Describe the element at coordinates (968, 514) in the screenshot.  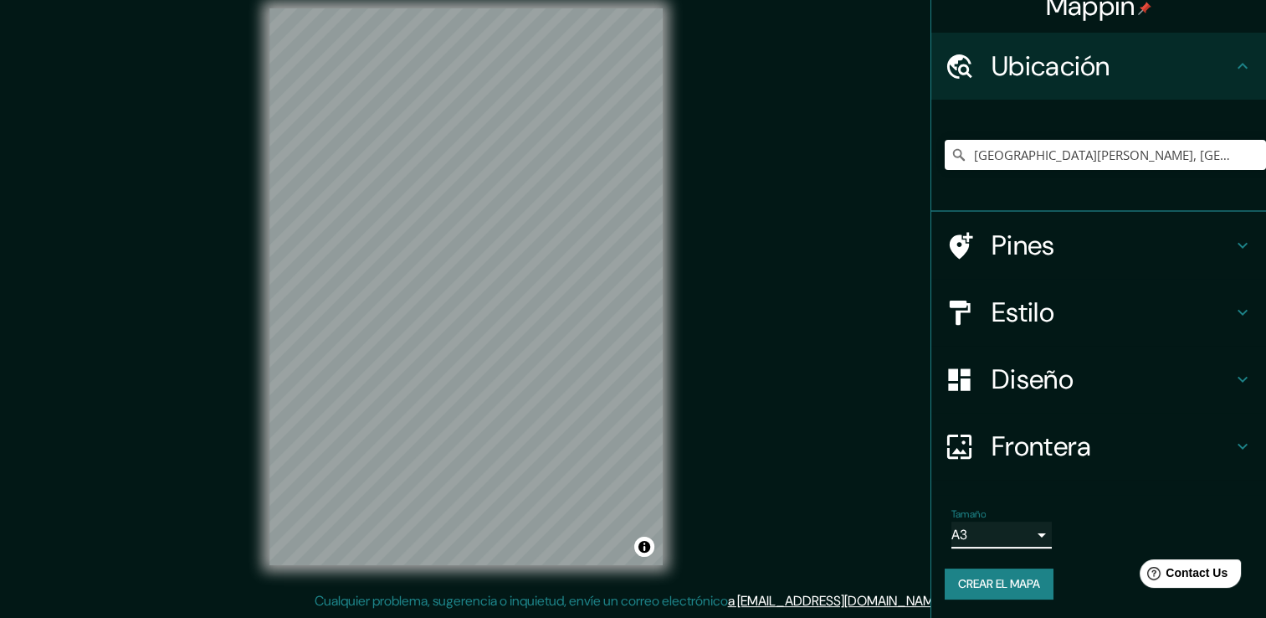
I see `label: Tamaño` at that location.